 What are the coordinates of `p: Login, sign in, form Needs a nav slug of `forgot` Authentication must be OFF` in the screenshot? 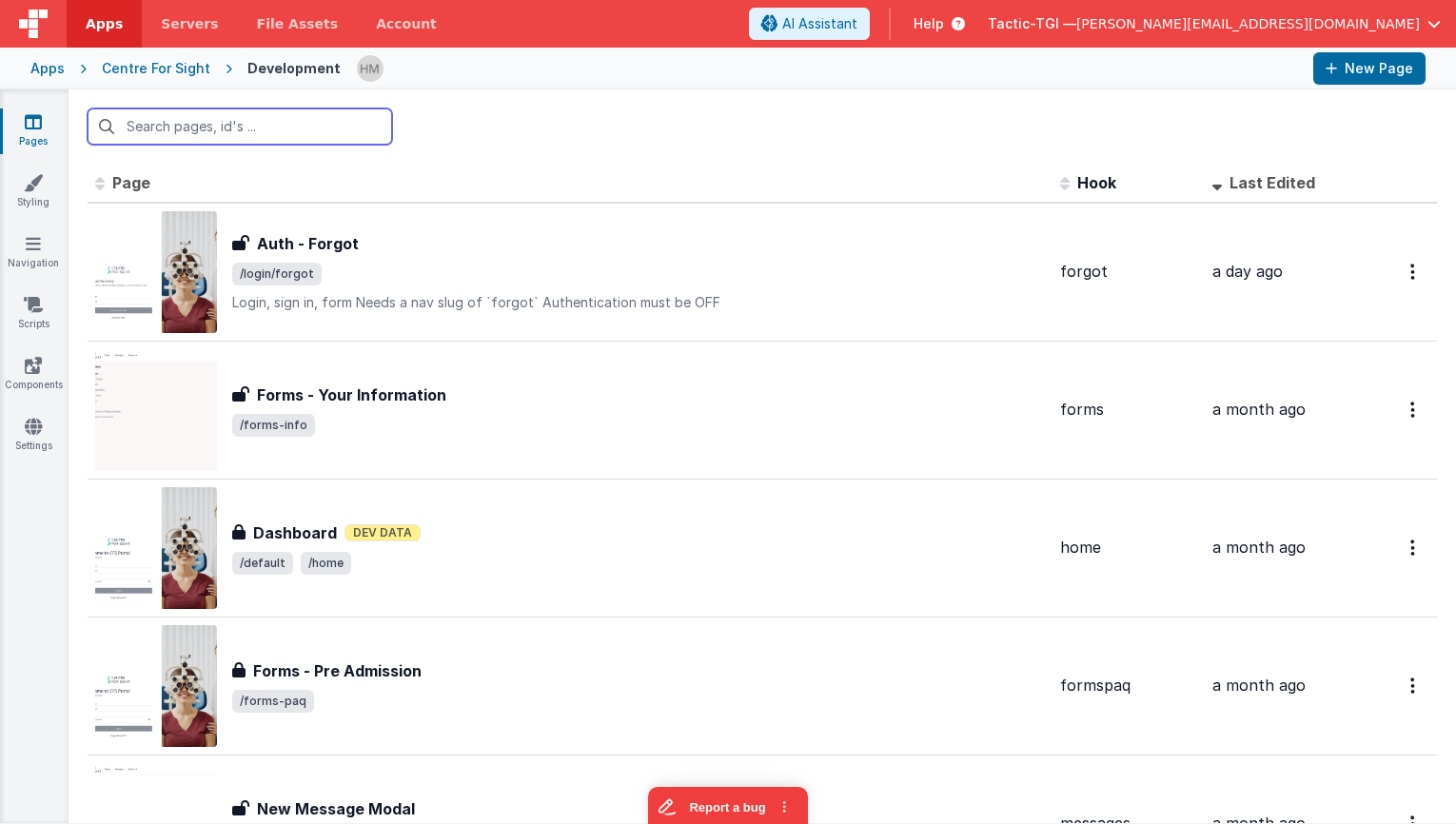 It's located at (639, 302).